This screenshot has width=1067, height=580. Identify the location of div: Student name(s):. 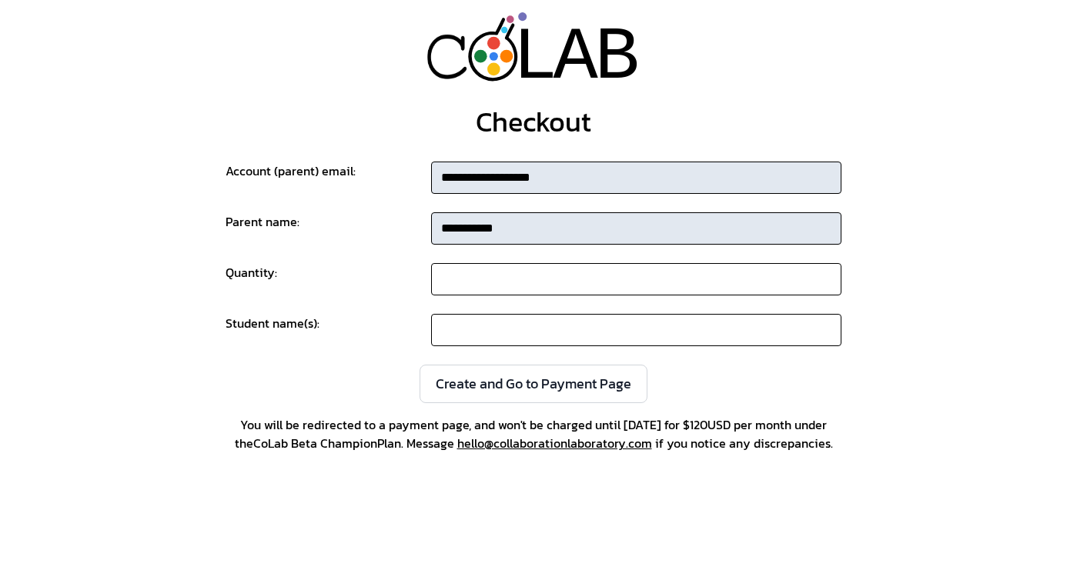
(328, 330).